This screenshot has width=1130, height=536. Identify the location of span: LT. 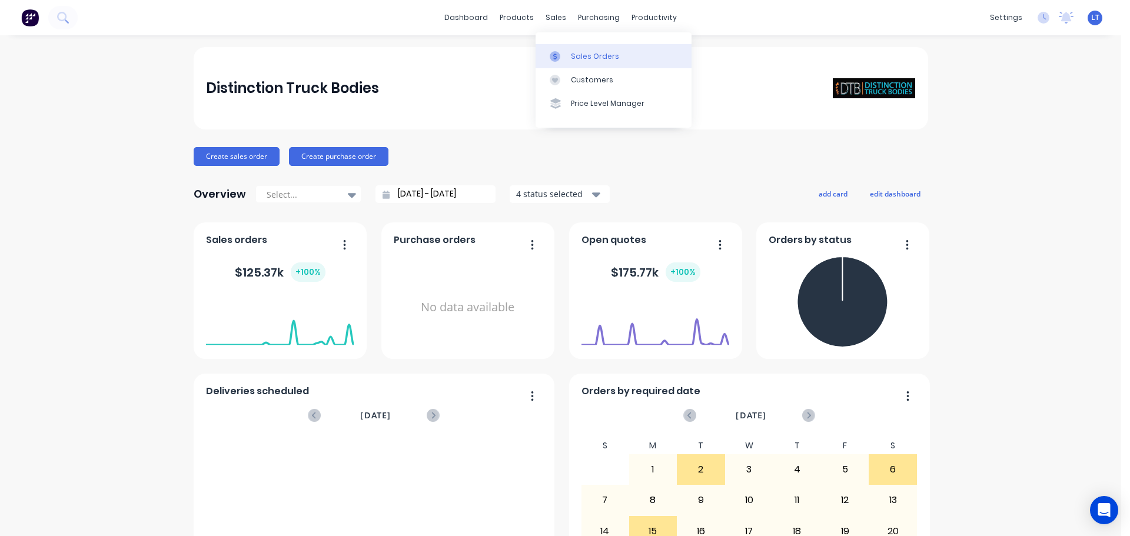
(1095, 18).